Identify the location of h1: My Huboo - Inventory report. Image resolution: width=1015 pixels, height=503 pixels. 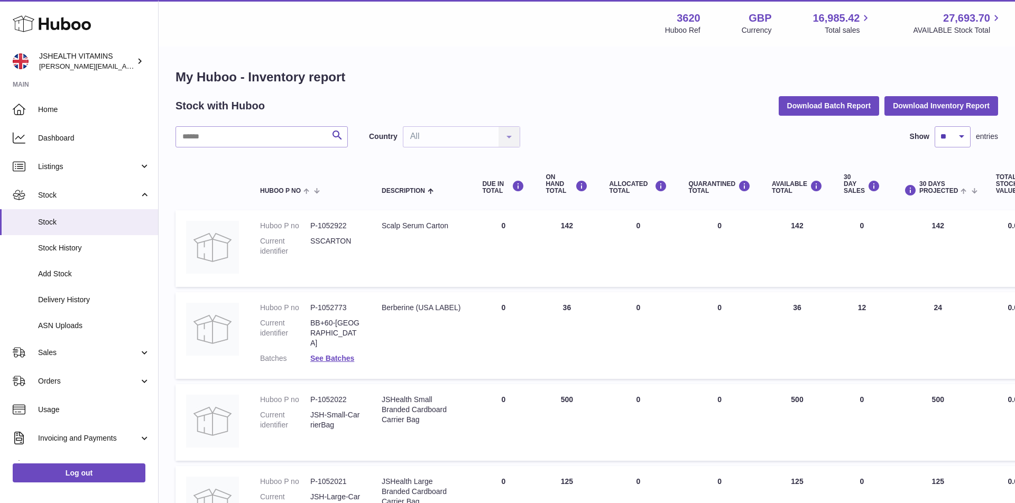
(587, 77).